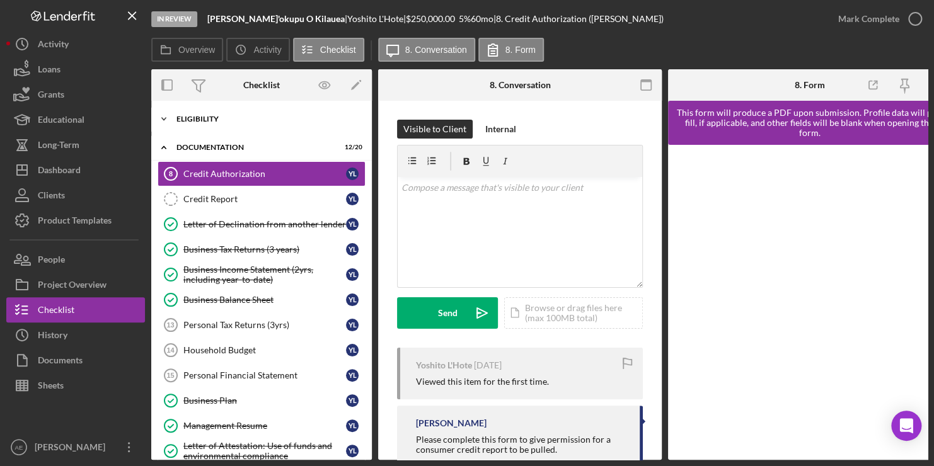  Describe the element at coordinates (76, 260) in the screenshot. I see `button: People` at that location.